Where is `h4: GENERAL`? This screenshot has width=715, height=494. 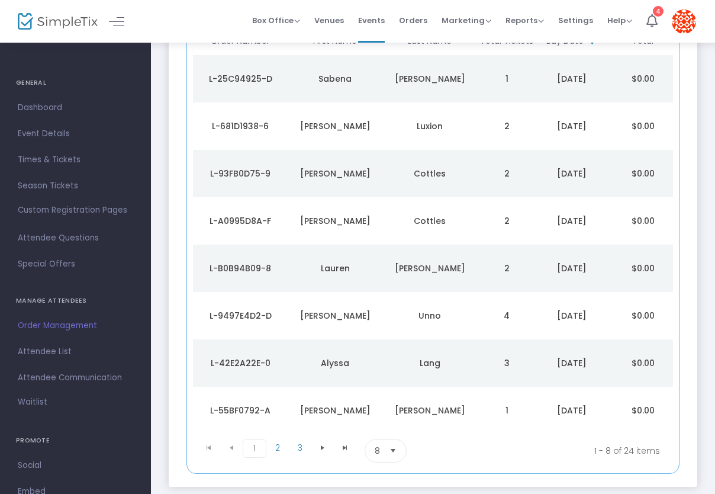 h4: GENERAL is located at coordinates (75, 83).